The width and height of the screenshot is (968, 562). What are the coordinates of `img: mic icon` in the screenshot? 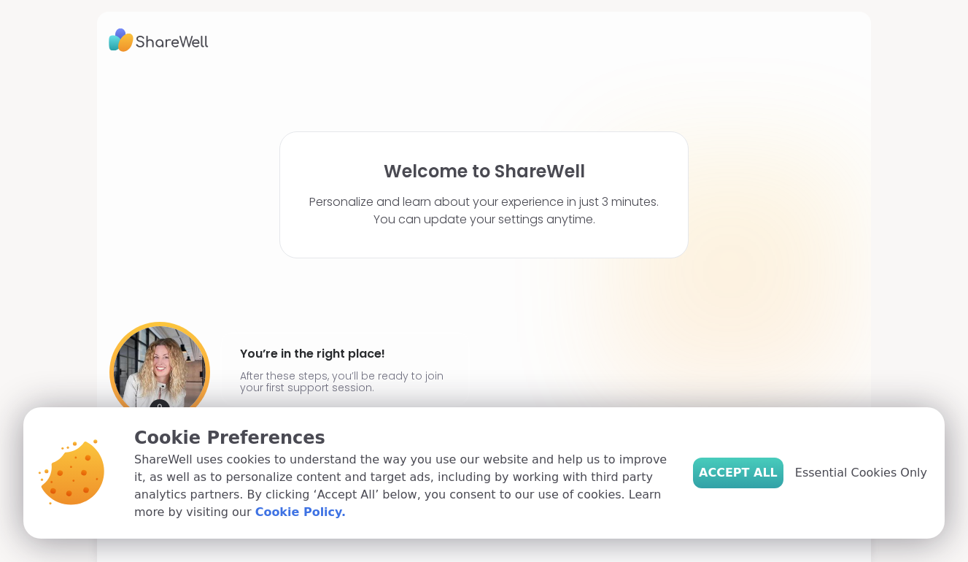 It's located at (160, 409).